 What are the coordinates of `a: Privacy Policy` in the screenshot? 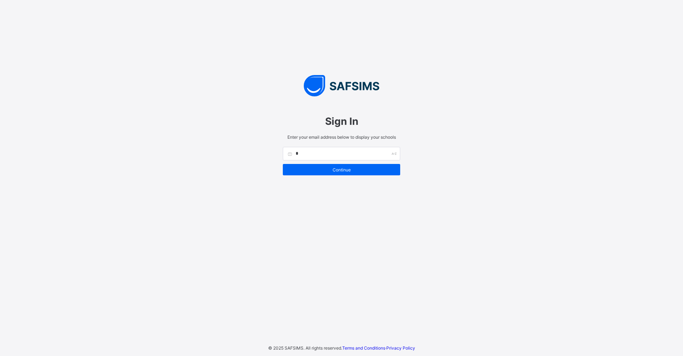 It's located at (401, 348).